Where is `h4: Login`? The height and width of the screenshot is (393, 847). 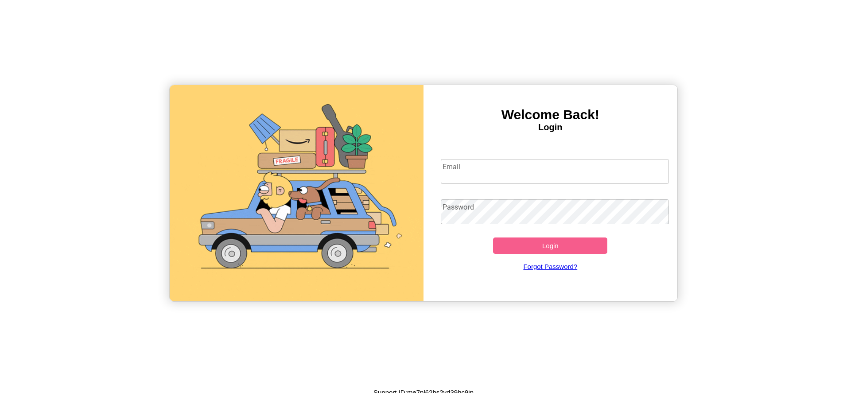
h4: Login is located at coordinates (550, 127).